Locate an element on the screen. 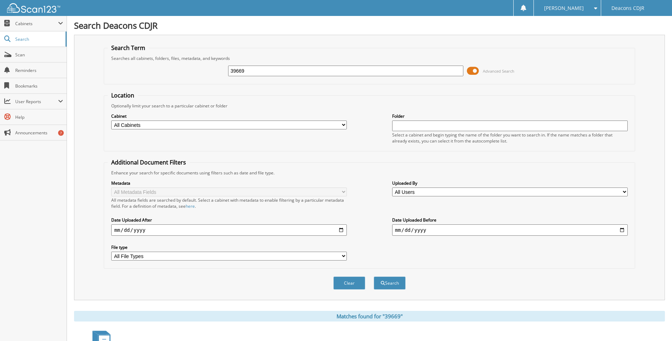 The height and width of the screenshot is (341, 672). img: scan123-logo-white.svg is located at coordinates (34, 8).